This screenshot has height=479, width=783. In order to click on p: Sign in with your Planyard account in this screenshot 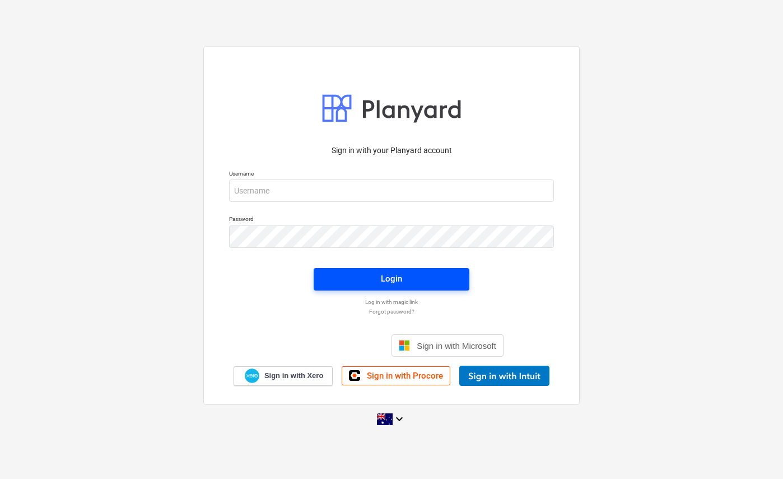, I will do `click(392, 150)`.